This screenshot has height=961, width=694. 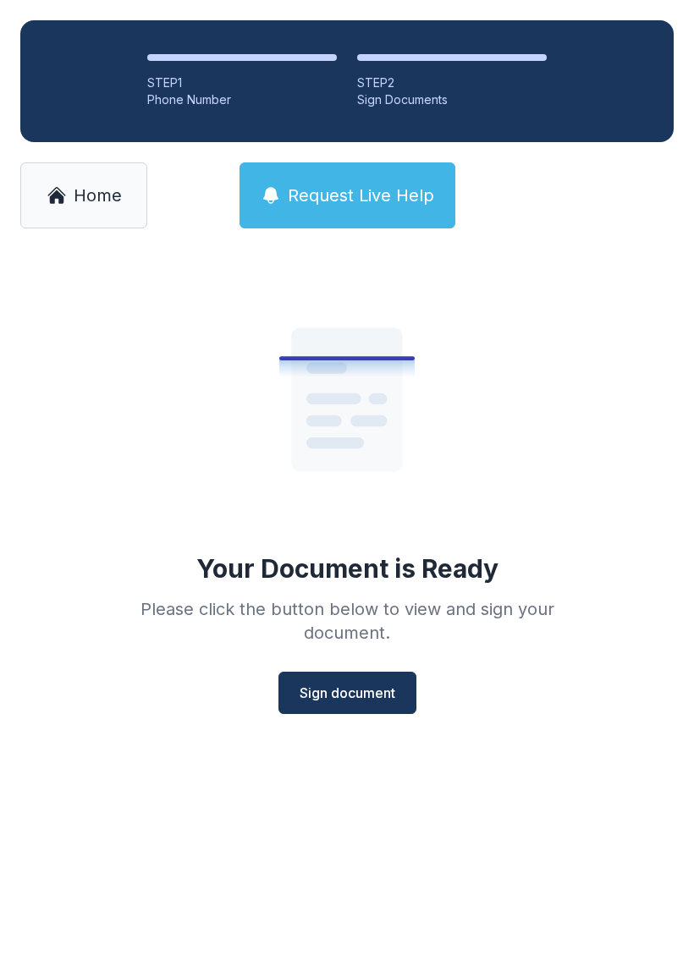 I want to click on div: STEP 2, so click(x=452, y=83).